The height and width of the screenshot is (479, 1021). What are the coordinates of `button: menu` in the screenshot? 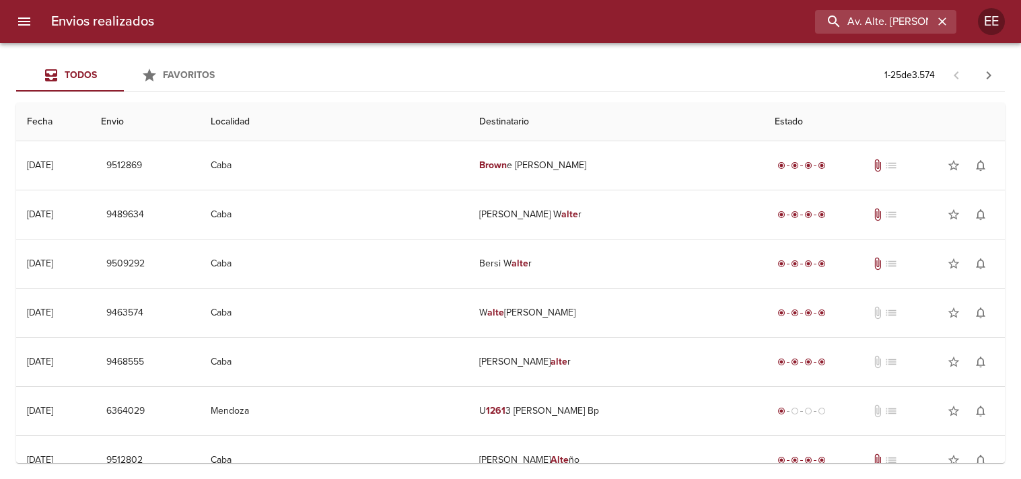 It's located at (24, 22).